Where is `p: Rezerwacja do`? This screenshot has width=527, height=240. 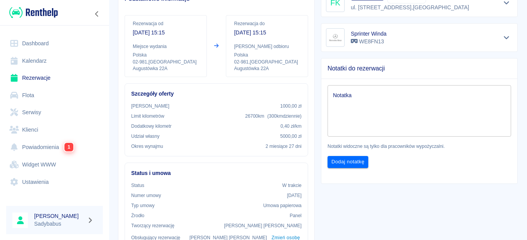 p: Rezerwacja do is located at coordinates (267, 24).